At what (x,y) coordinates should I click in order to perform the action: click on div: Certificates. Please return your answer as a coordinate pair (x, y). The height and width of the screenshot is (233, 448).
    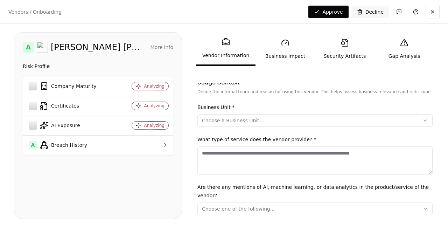
    Looking at the image, I should click on (70, 106).